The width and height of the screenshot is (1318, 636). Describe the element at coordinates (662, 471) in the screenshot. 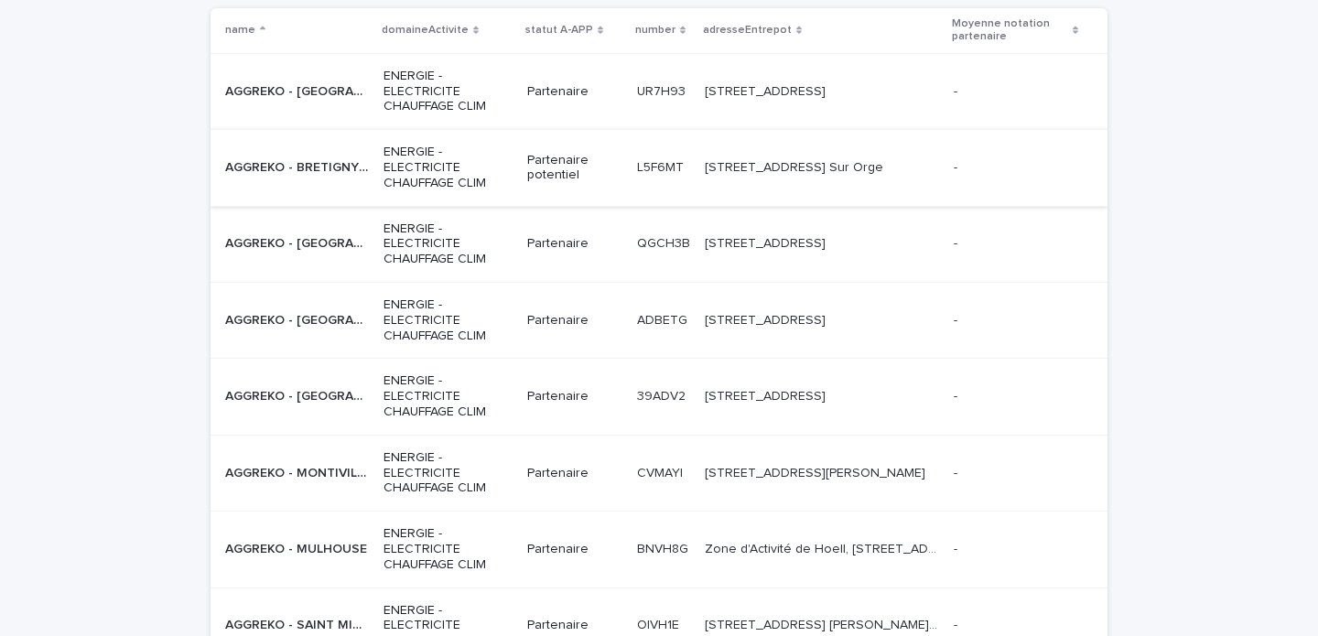

I see `p: CVMAYI` at that location.